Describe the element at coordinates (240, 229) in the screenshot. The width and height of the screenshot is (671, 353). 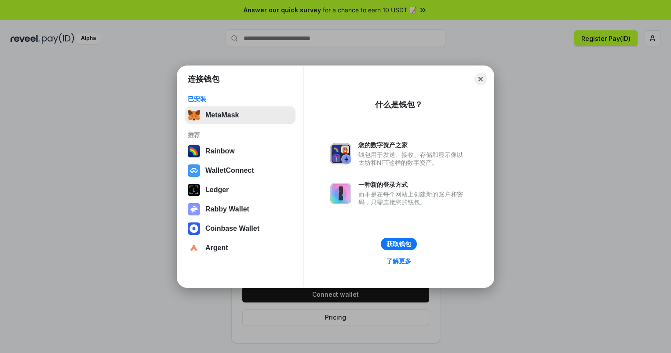
I see `button: Coinbase Wallet` at that location.